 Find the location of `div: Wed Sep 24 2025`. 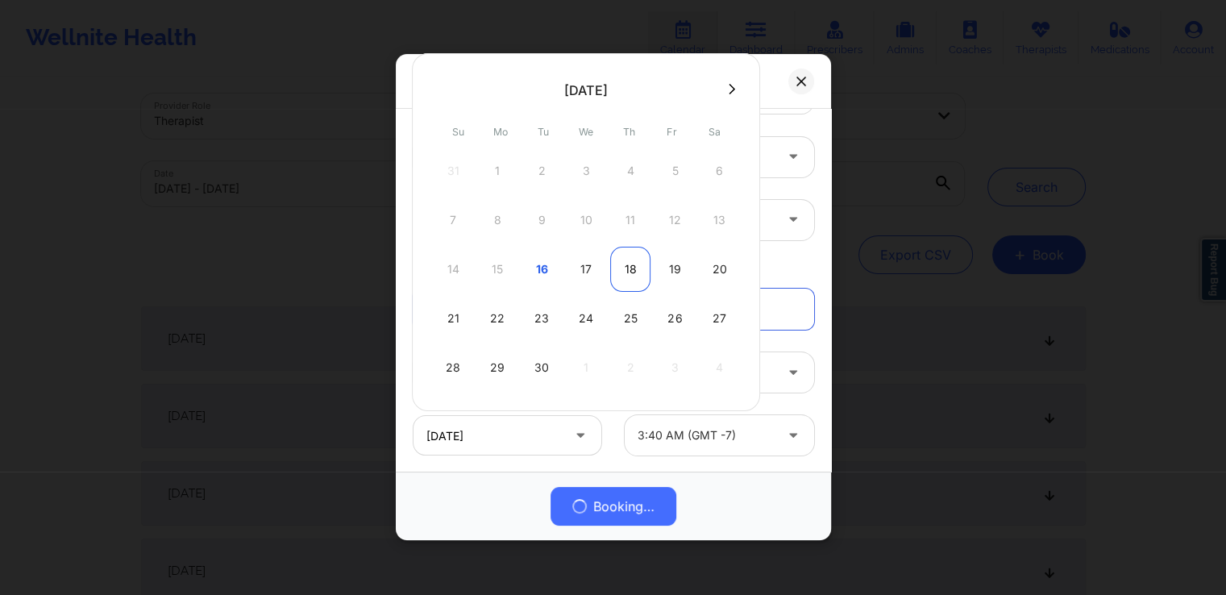

div: Wed Sep 24 2025 is located at coordinates (586, 318).